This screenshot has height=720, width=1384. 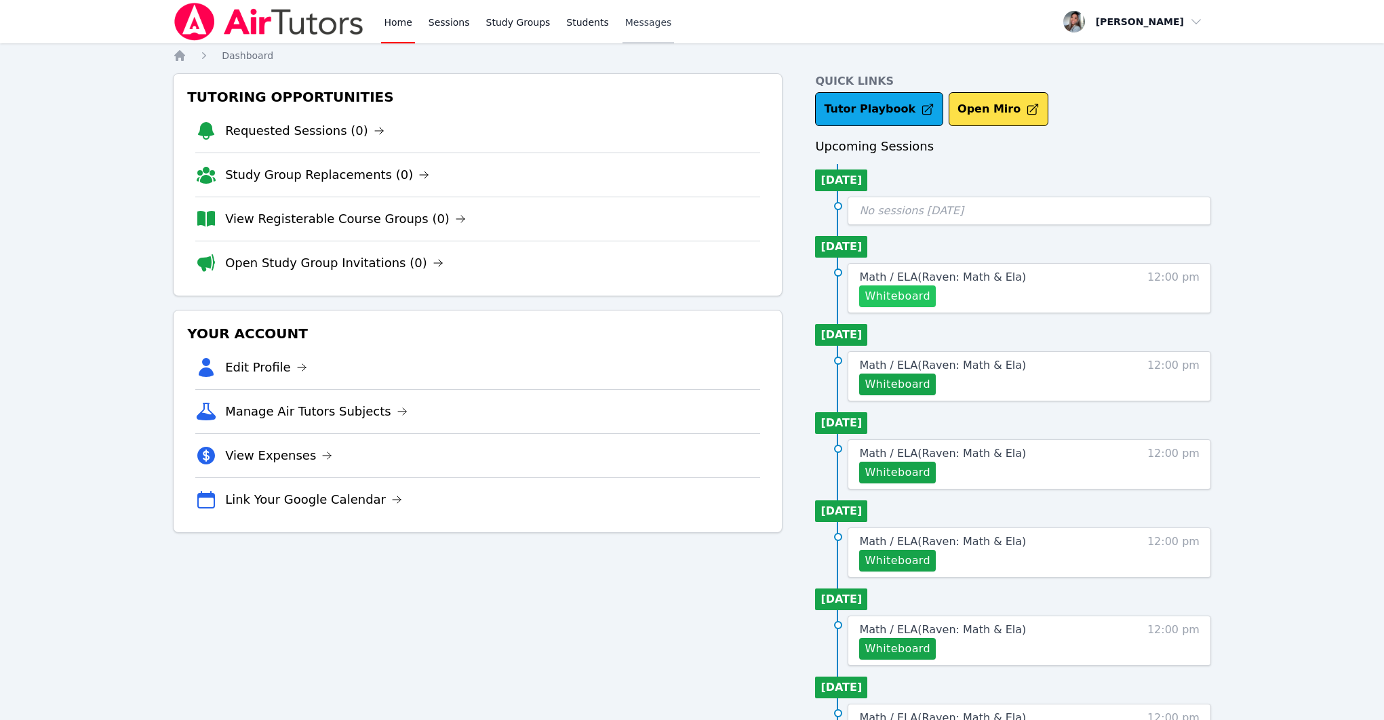 I want to click on h3: Tutoring Opportunities, so click(x=477, y=97).